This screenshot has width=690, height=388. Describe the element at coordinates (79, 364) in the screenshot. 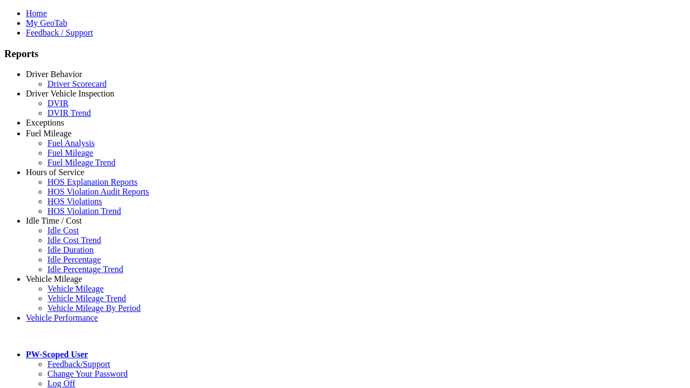

I see `a: Feedback/Support` at that location.